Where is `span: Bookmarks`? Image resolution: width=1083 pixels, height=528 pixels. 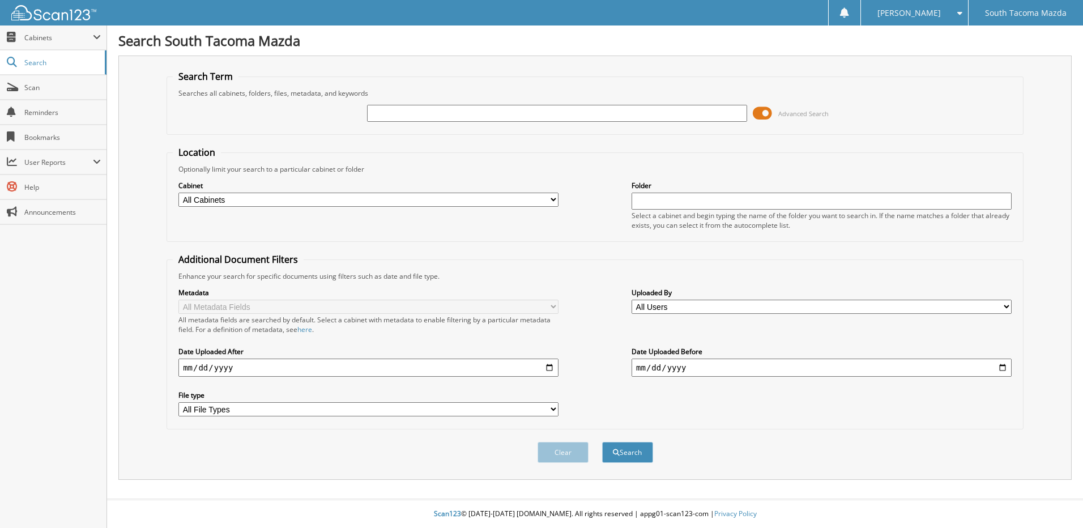
span: Bookmarks is located at coordinates (62, 137).